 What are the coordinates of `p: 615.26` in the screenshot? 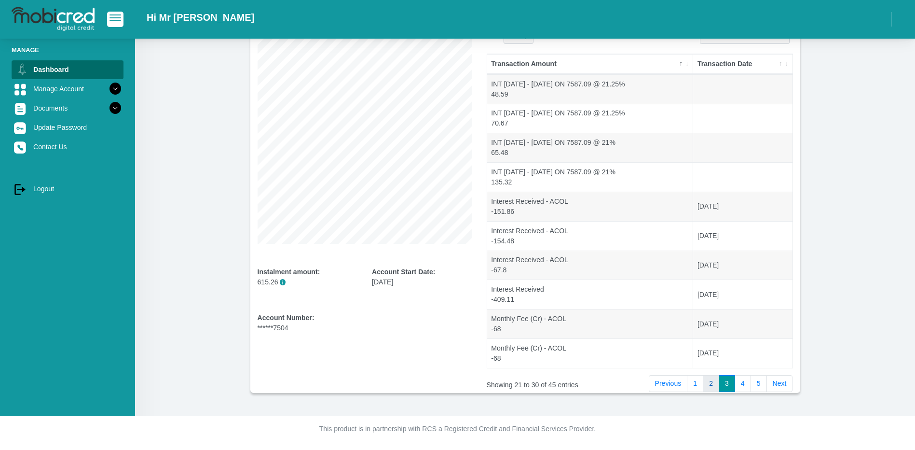 It's located at (308, 282).